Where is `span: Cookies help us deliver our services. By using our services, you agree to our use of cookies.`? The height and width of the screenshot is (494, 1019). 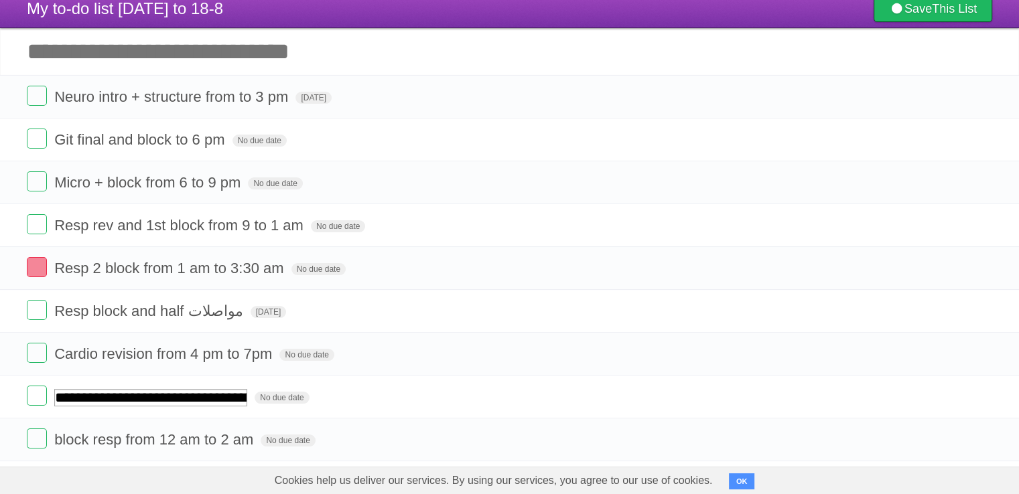
span: Cookies help us deliver our services. By using our services, you agree to our use of cookies. is located at coordinates (494, 481).